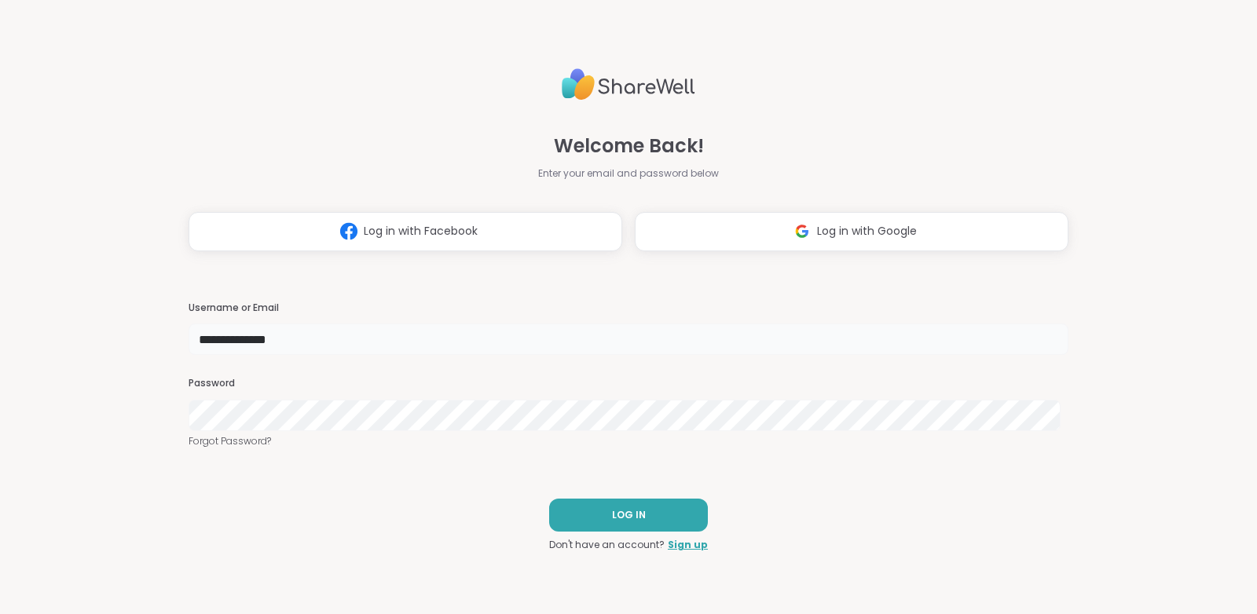 The image size is (1257, 614). I want to click on button: Log in with Facebook, so click(405, 232).